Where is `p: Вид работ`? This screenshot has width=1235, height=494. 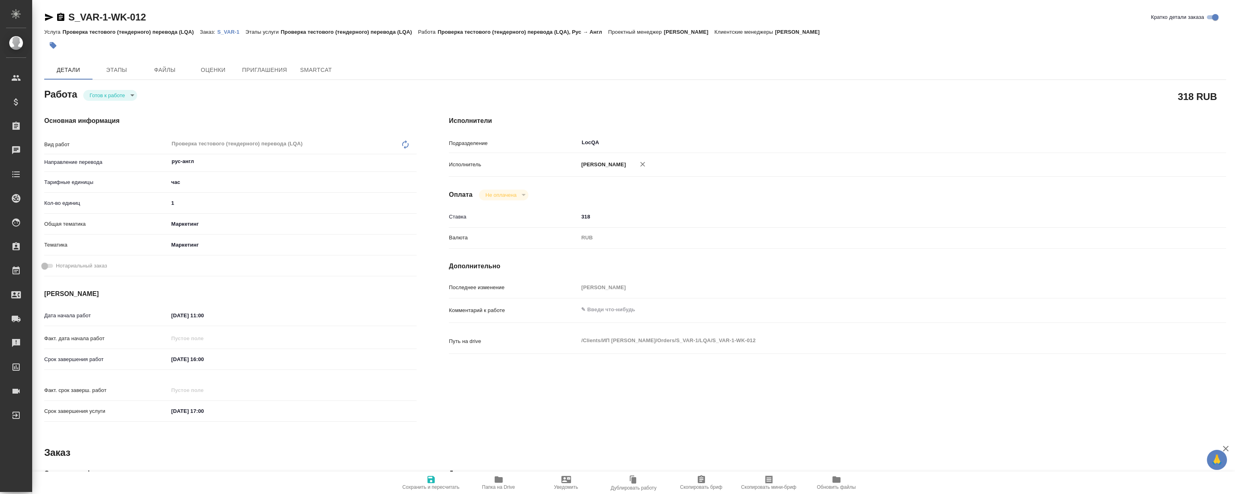
p: Вид работ is located at coordinates (106, 145).